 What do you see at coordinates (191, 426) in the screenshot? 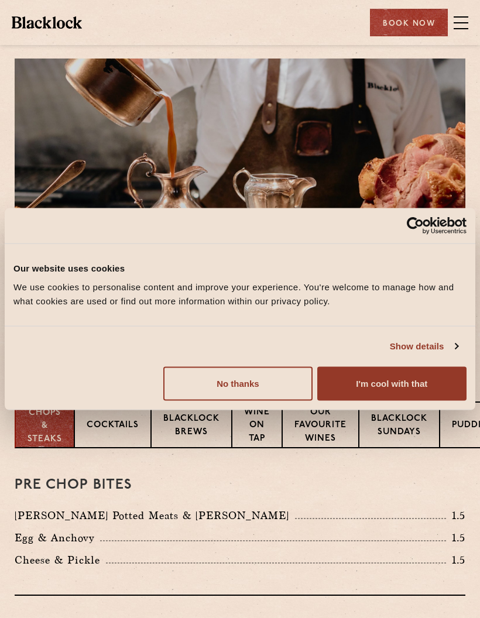
I see `p: Blacklock Brews` at bounding box center [191, 426].